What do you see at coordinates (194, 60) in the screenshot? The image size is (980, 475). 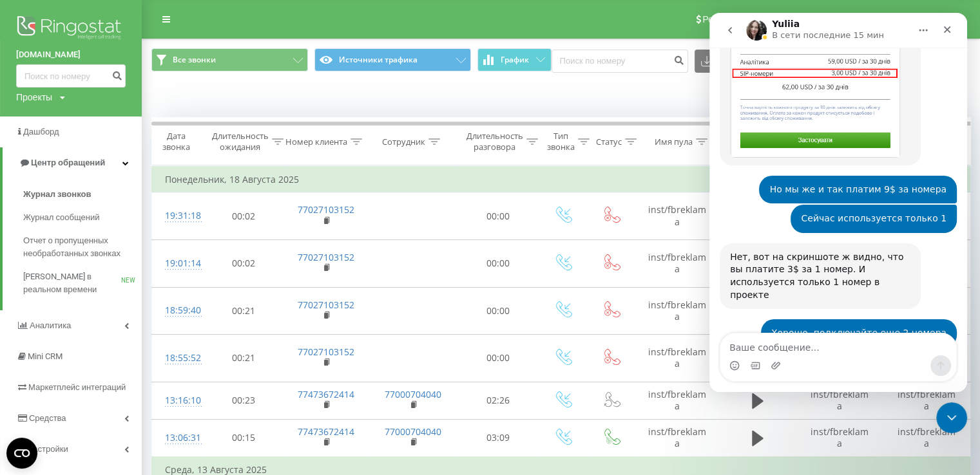 I see `span: Все звонки` at bounding box center [194, 60].